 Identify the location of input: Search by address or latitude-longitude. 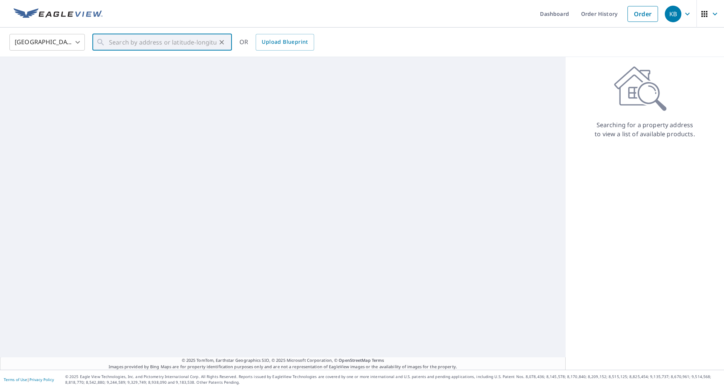
(162, 42).